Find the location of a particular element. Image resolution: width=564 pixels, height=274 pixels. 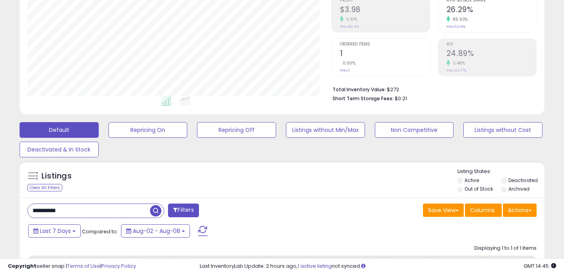

h2: 1 is located at coordinates (384, 54).